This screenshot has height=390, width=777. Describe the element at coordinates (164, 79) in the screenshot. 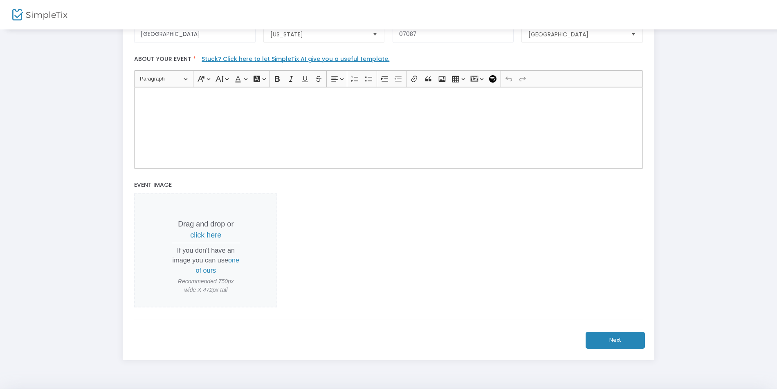

I see `button: Paragraph` at that location.